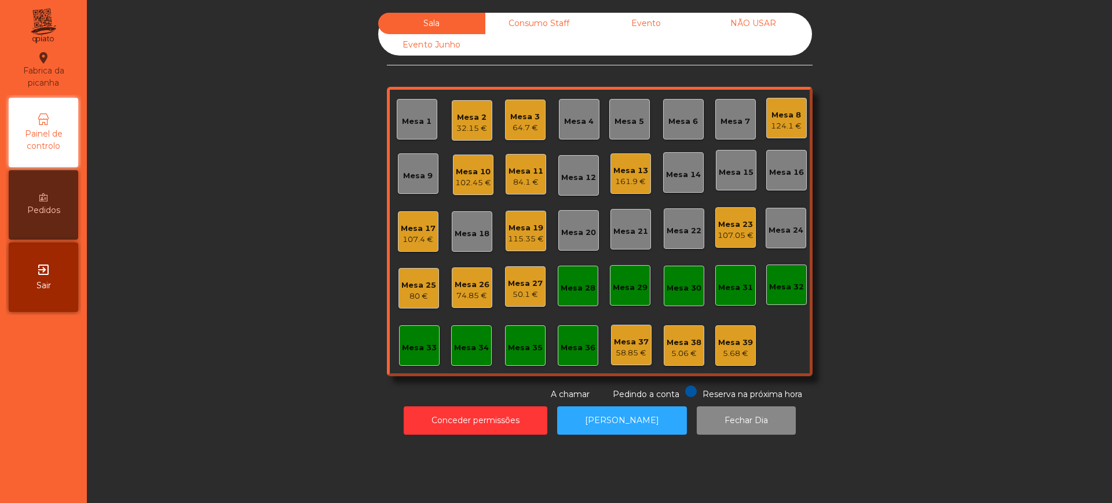 This screenshot has width=1112, height=503. Describe the element at coordinates (736, 173) in the screenshot. I see `div: Mesa 15` at that location.